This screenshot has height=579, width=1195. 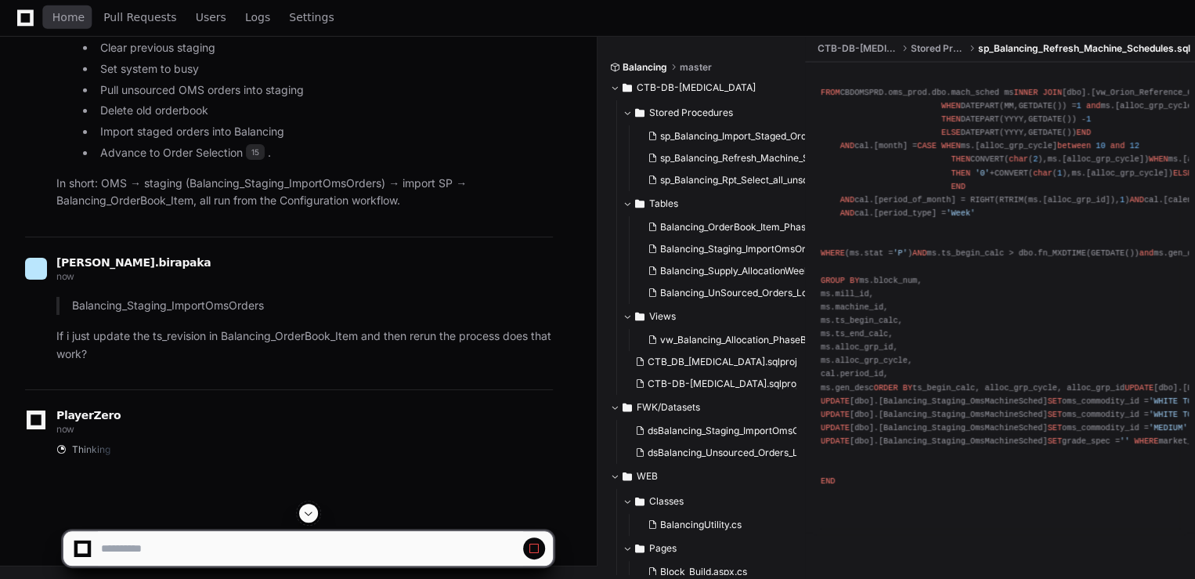 What do you see at coordinates (712, 501) in the screenshot?
I see `button: Classes` at bounding box center [712, 501].